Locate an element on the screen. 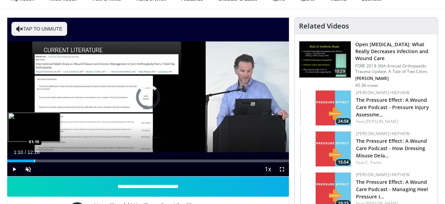 The image size is (445, 204). button: Playback Rate is located at coordinates (268, 169).